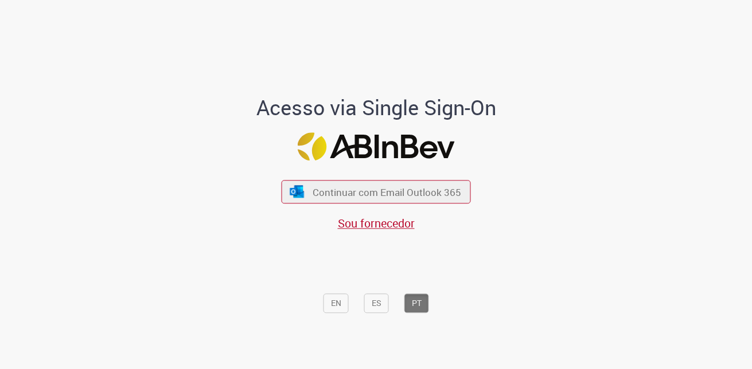 The width and height of the screenshot is (752, 369). What do you see at coordinates (376, 303) in the screenshot?
I see `button: ES` at bounding box center [376, 303].